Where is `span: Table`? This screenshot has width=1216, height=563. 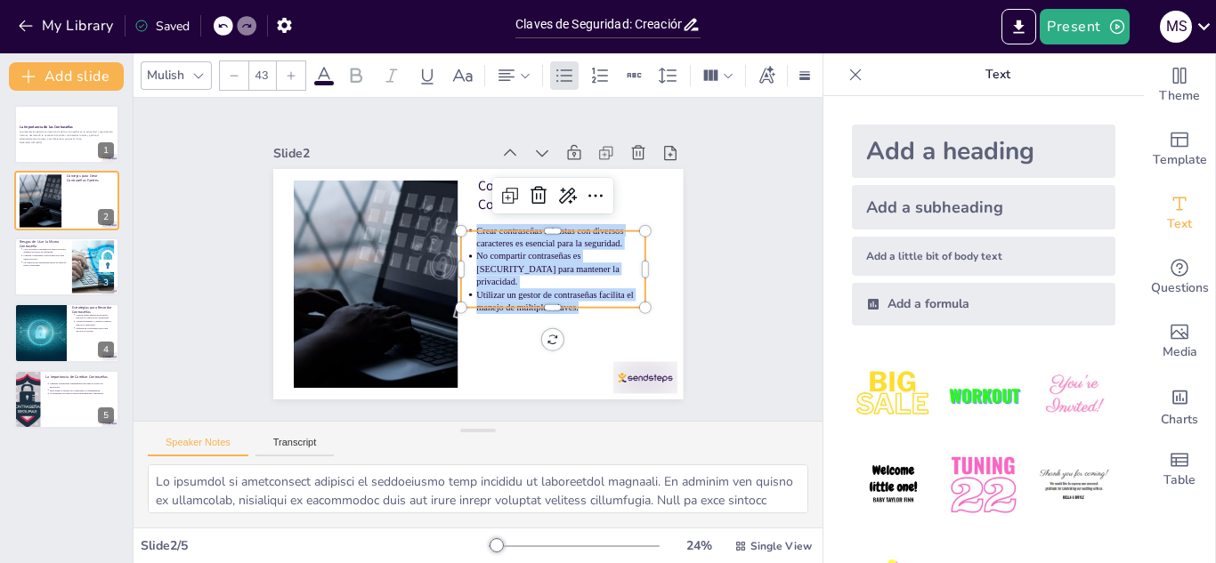 span: Table is located at coordinates (1179, 481).